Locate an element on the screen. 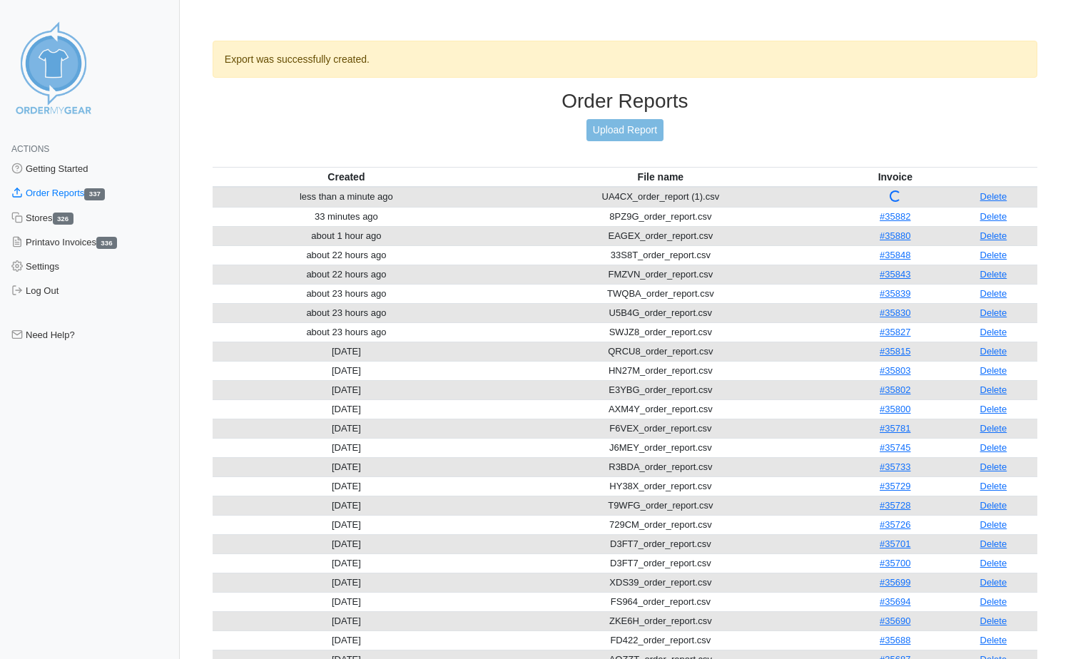 This screenshot has height=659, width=1078. td: J6MEY_order_report.csv is located at coordinates (661, 447).